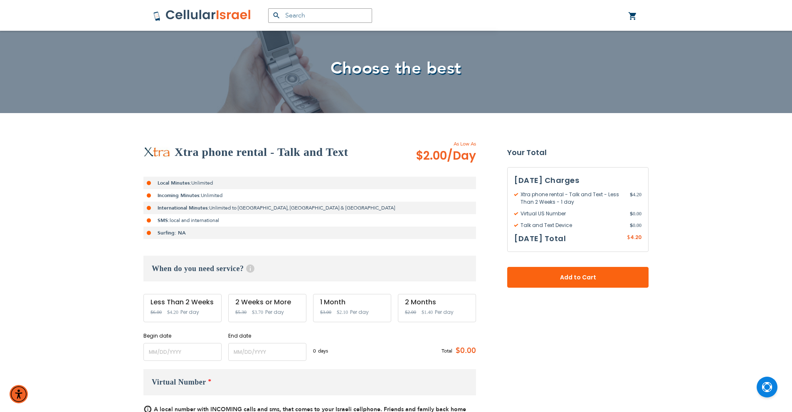 This screenshot has width=792, height=412. What do you see at coordinates (572, 198) in the screenshot?
I see `span: Xtra phone rental - Talk and Text - Less Than 2 Weeks - 1 day` at bounding box center [572, 198].